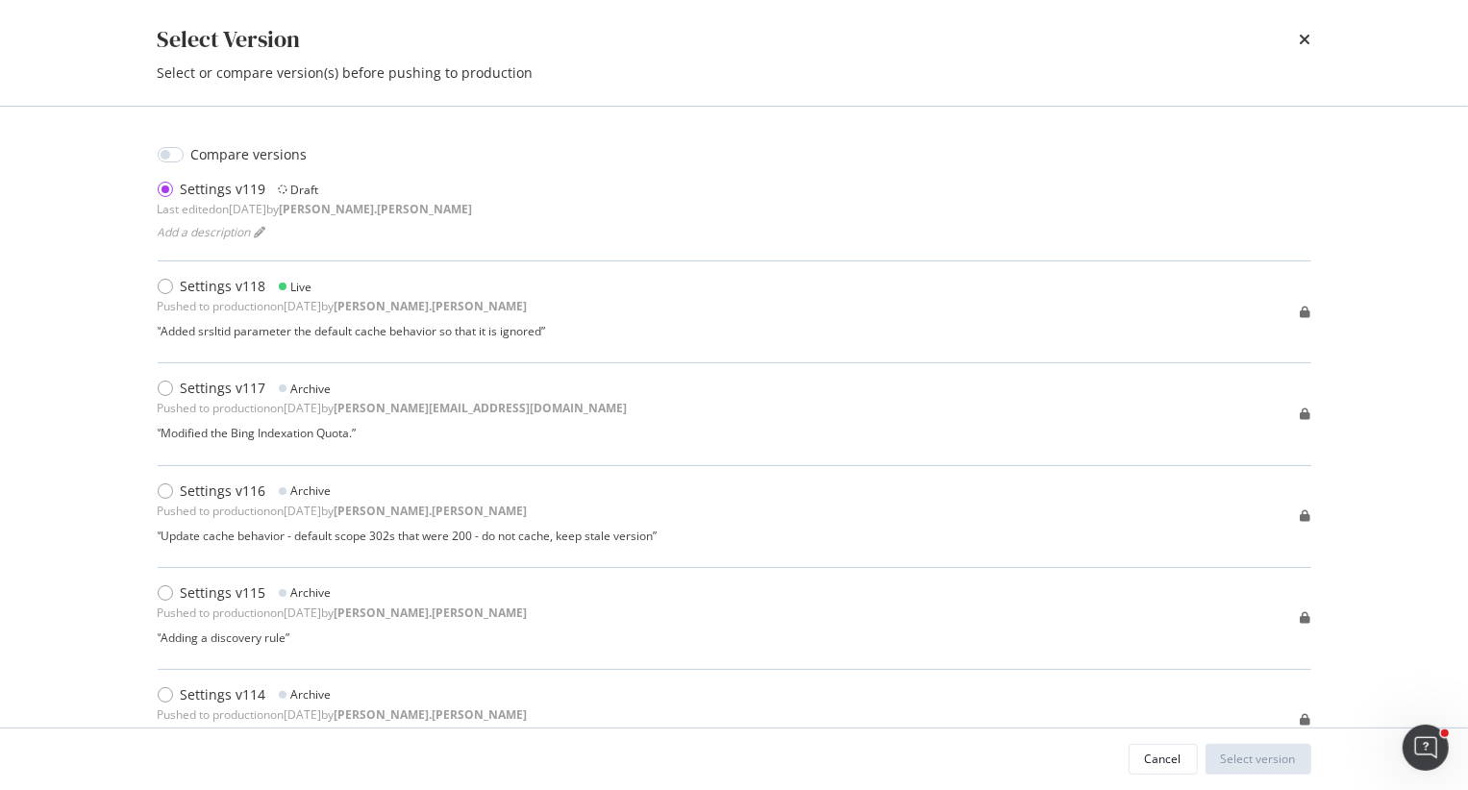 This screenshot has height=790, width=1468. Describe the element at coordinates (342, 637) in the screenshot. I see `div: “ Adding a discovery rule ”` at that location.